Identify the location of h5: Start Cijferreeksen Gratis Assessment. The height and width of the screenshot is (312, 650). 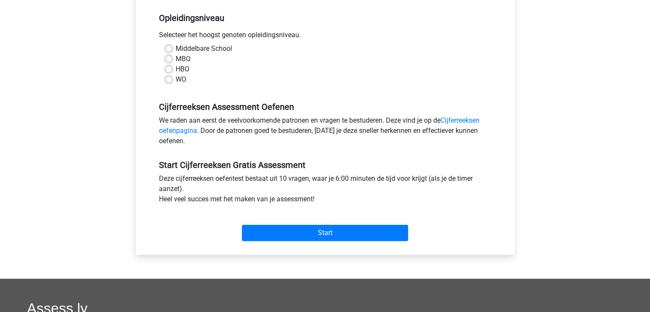
(325, 165).